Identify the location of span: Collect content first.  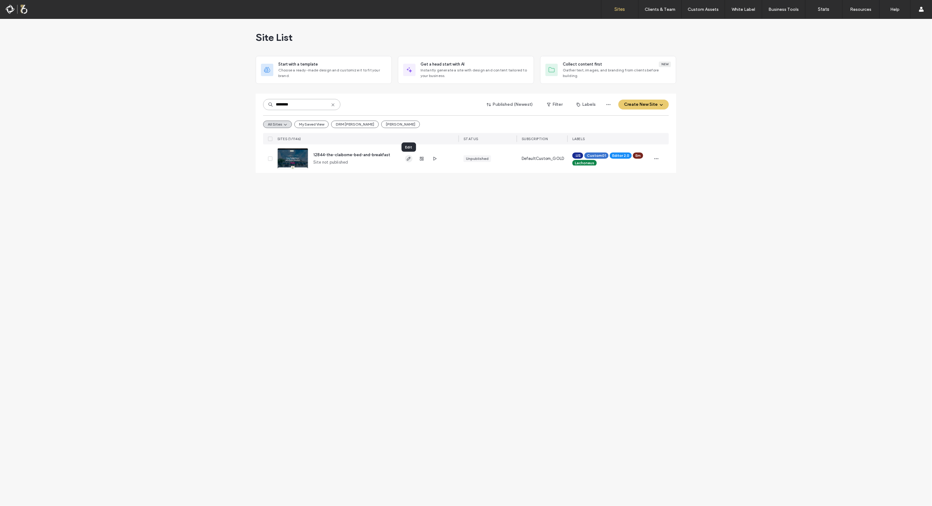
(582, 64).